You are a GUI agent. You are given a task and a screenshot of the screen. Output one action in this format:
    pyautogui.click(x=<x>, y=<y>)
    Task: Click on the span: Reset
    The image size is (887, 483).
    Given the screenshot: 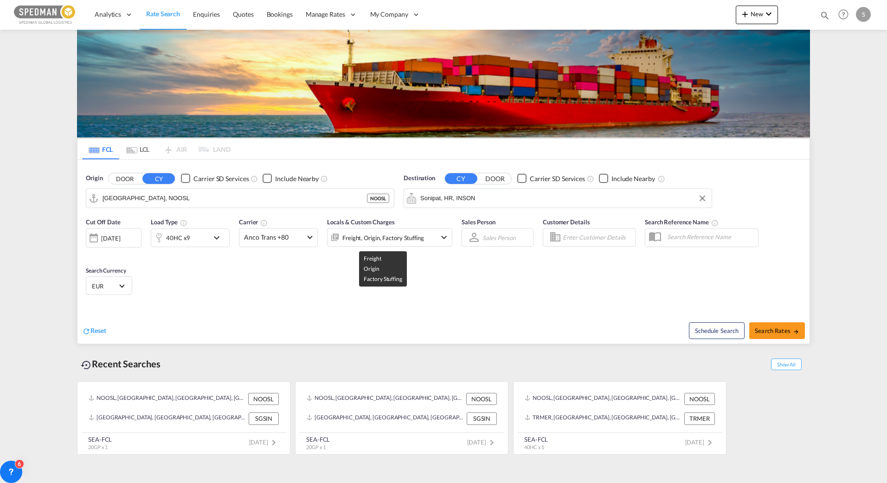 What is the action you would take?
    pyautogui.click(x=98, y=330)
    